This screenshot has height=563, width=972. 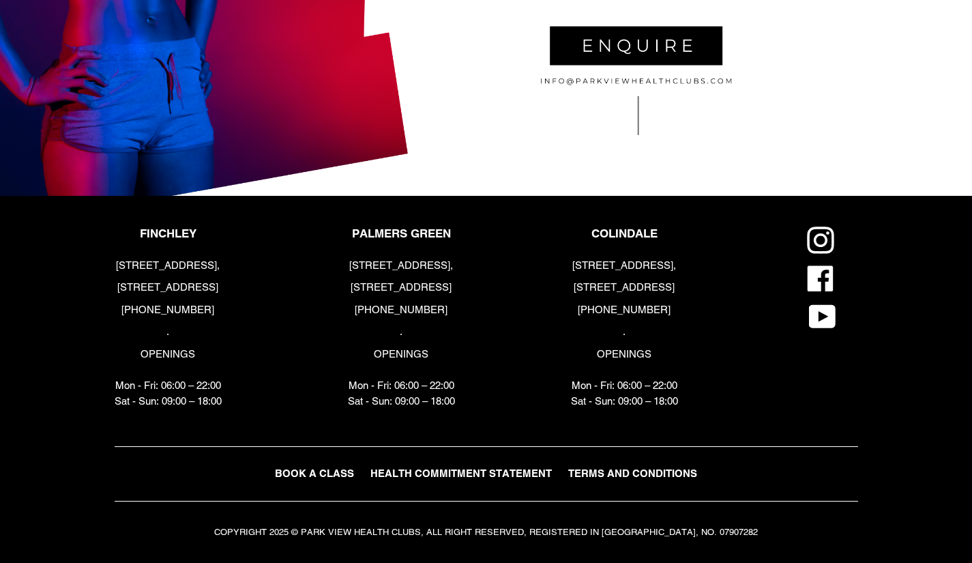 What do you see at coordinates (632, 473) in the screenshot?
I see `span: TERMS AND CONDITIONS` at bounding box center [632, 473].